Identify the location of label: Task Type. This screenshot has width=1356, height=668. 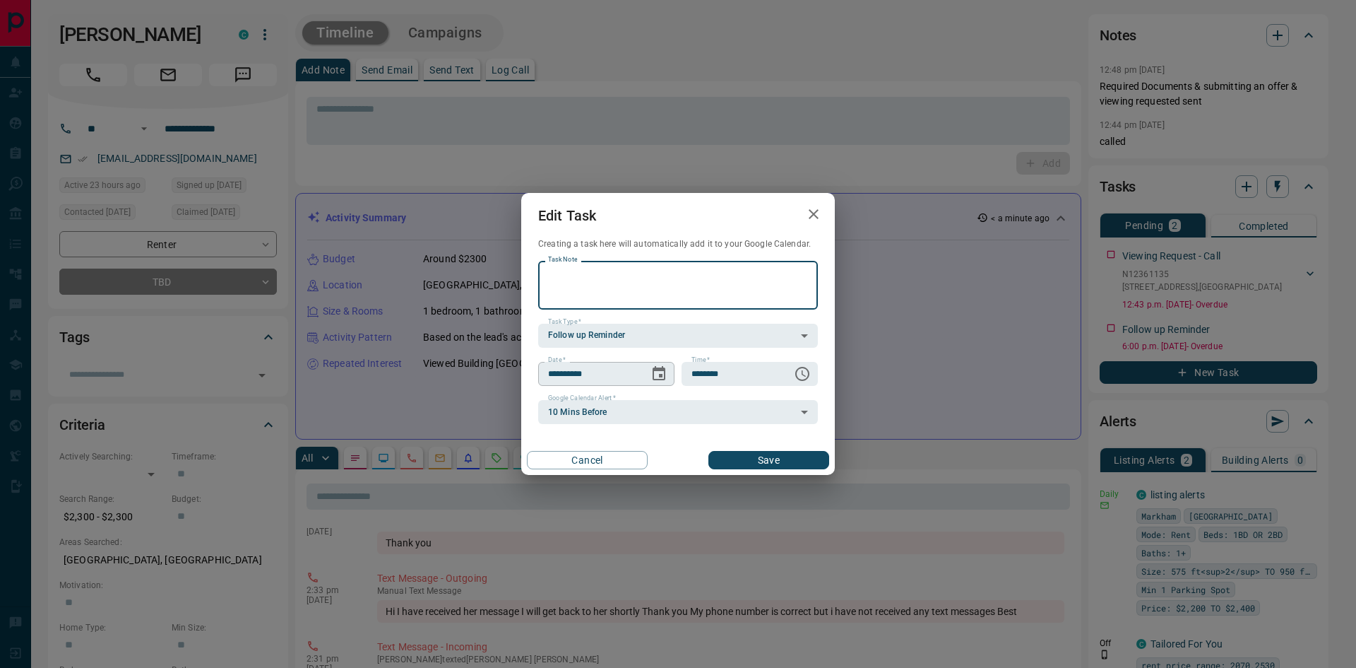
(564, 321).